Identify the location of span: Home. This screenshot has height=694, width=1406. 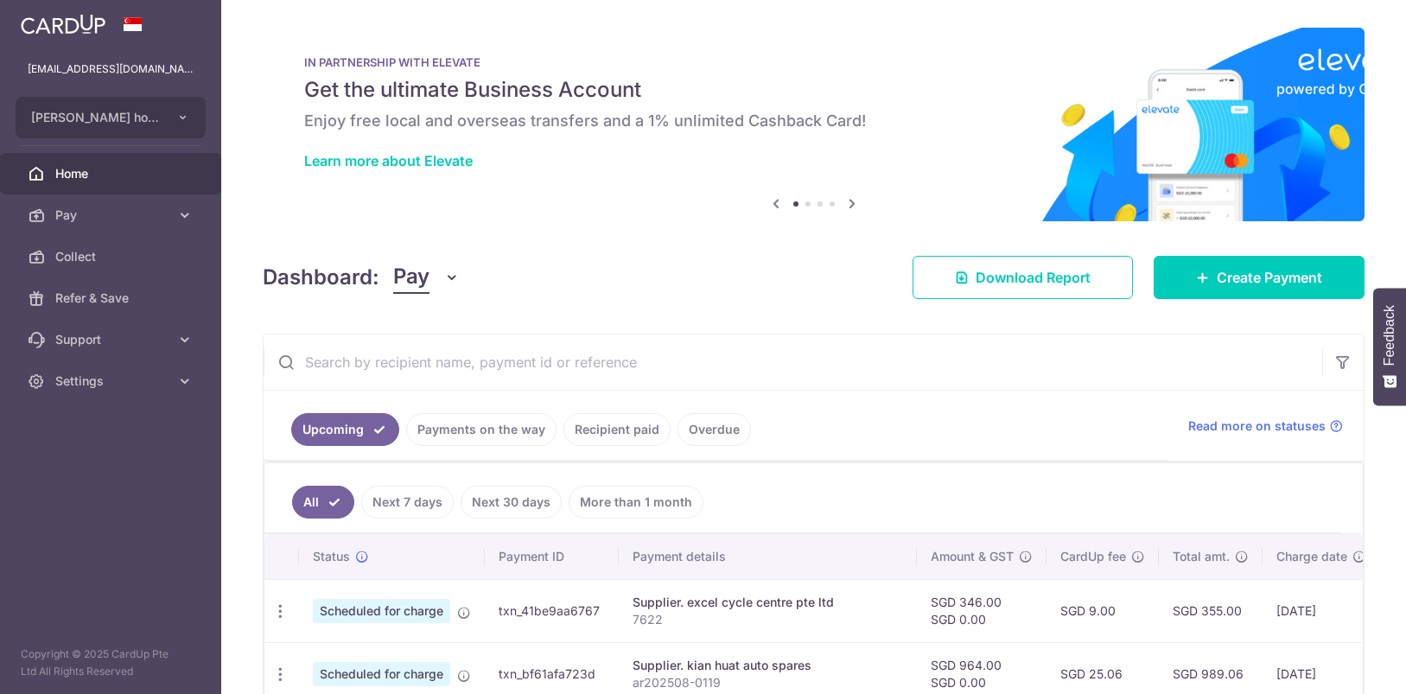
(112, 174).